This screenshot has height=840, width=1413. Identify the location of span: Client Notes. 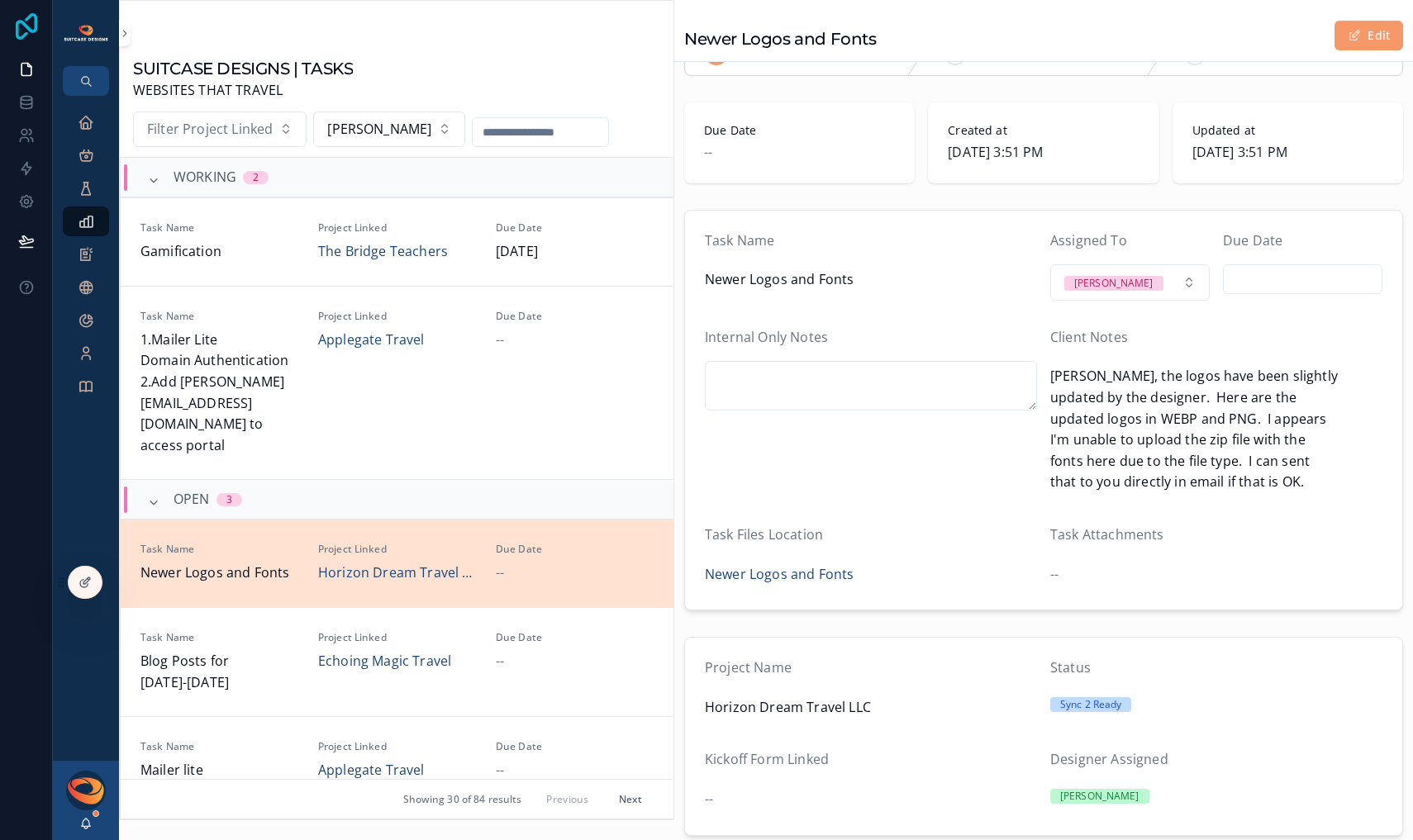
(1089, 337).